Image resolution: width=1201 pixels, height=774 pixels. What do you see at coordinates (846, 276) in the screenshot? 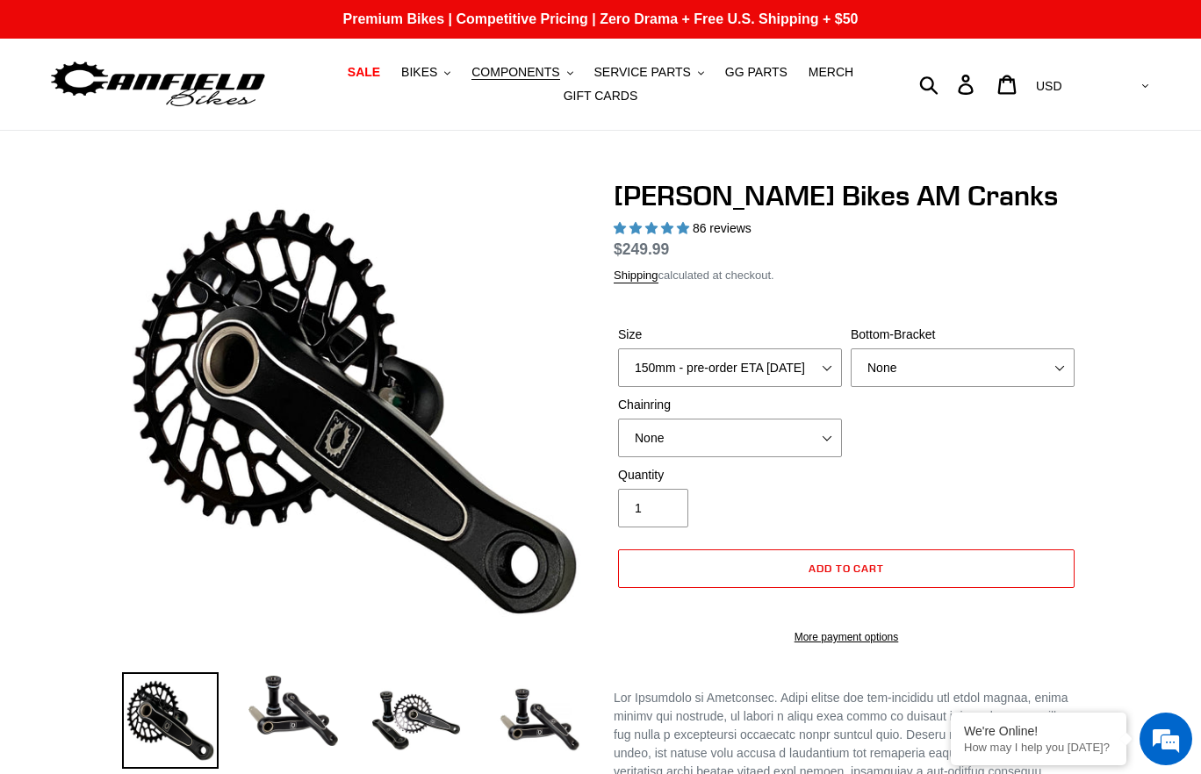
I see `div: calculated at checkout.` at bounding box center [846, 276].